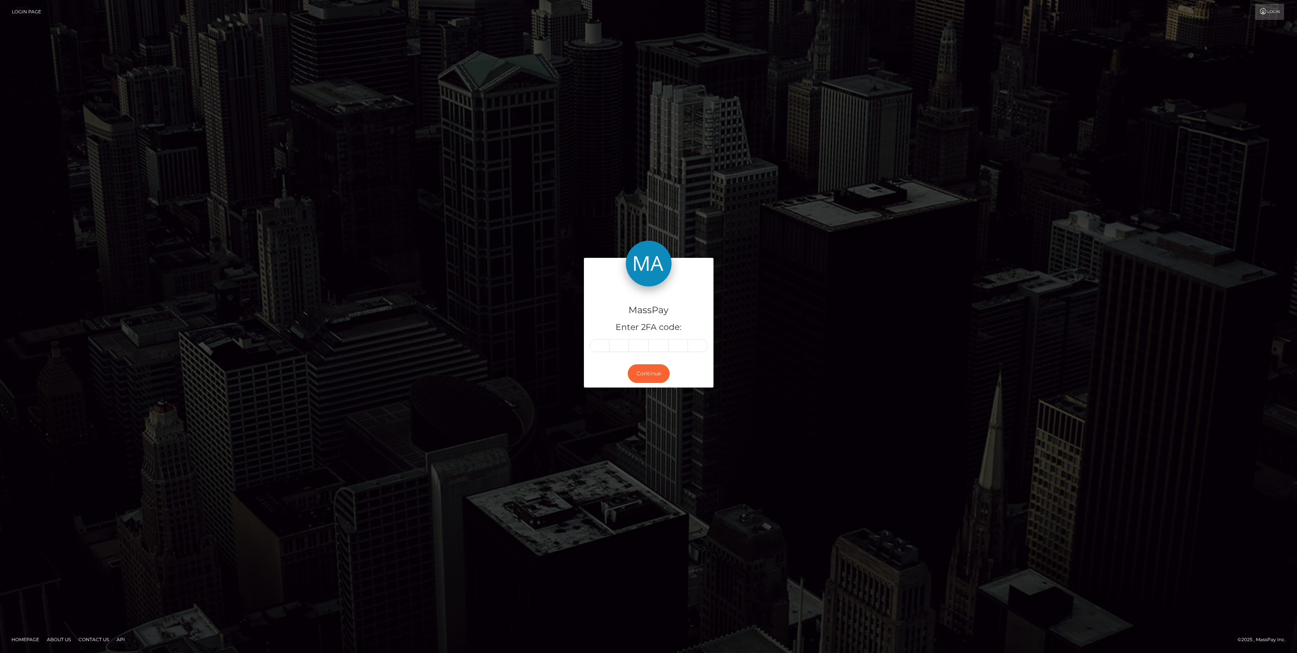 This screenshot has height=653, width=1297. What do you see at coordinates (1270, 12) in the screenshot?
I see `a: Login` at bounding box center [1270, 12].